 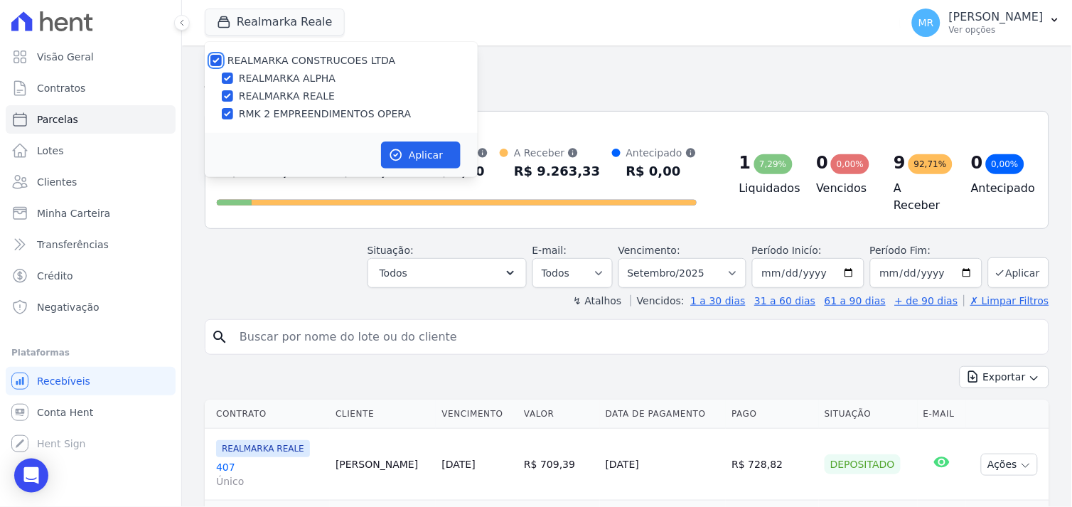 I want to click on span: Visão Geral, so click(x=65, y=57).